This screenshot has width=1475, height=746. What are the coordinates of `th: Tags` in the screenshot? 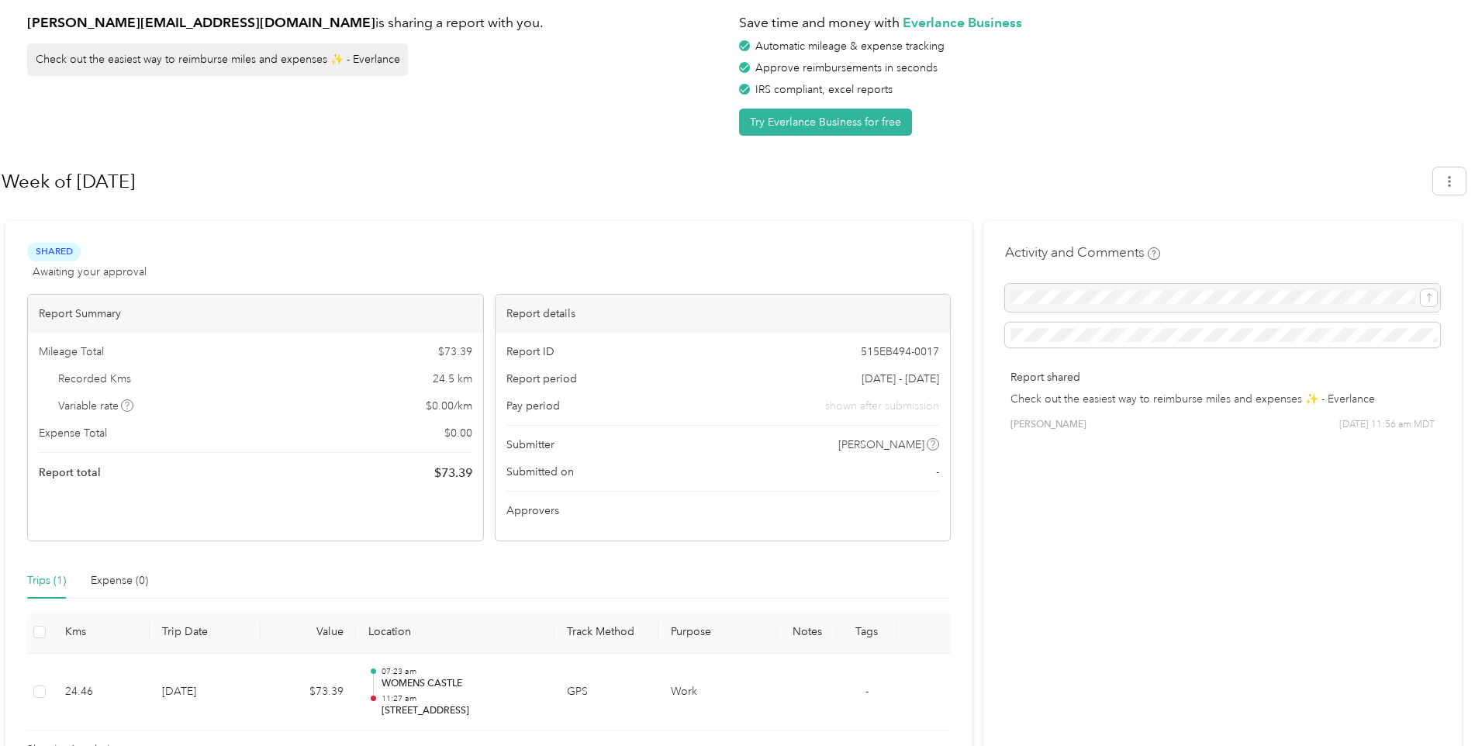 It's located at (866, 632).